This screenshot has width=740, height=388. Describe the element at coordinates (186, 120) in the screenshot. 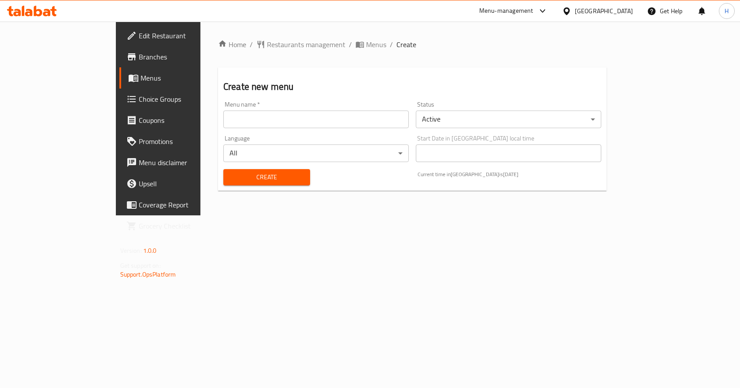

I see `span: Coupons` at that location.